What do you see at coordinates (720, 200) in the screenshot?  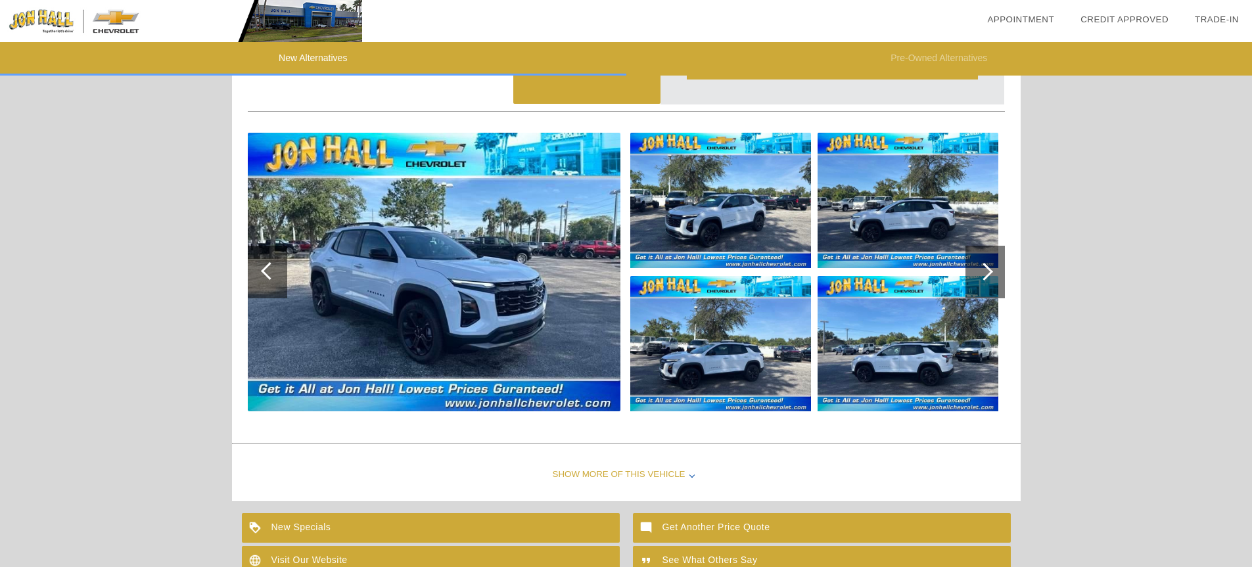 I see `img: 2.jpg` at bounding box center [720, 200].